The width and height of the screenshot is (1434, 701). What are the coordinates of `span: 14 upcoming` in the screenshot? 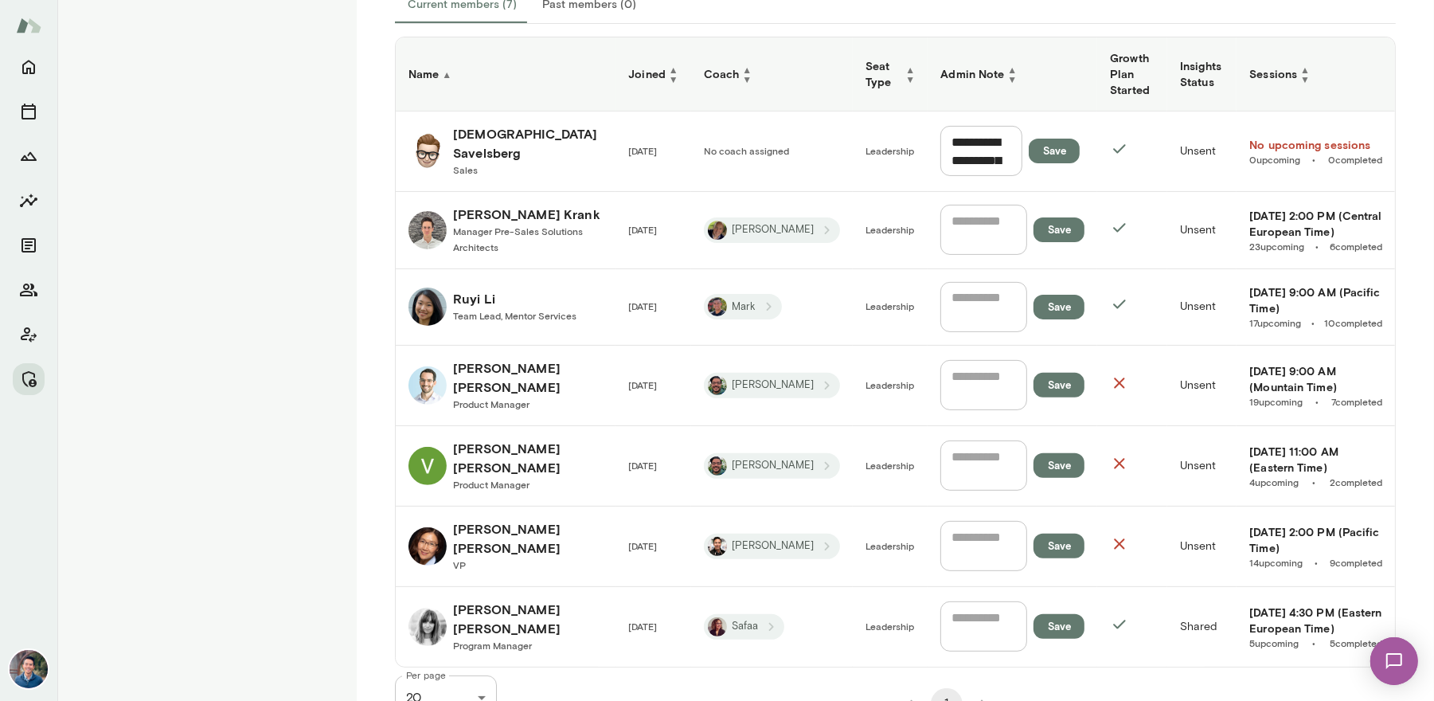 It's located at (1276, 562).